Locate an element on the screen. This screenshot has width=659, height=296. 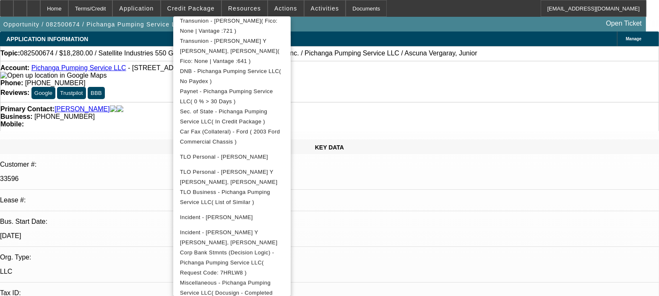
button: Incident - Ascuna Vergaray, Junior is located at coordinates (232, 217).